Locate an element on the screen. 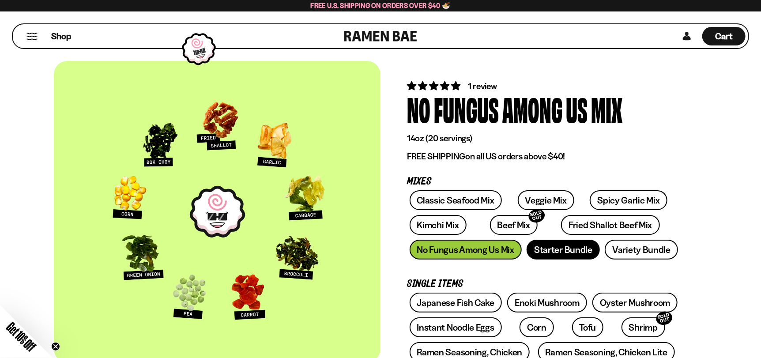  a: Veggie Mix is located at coordinates (546, 200).